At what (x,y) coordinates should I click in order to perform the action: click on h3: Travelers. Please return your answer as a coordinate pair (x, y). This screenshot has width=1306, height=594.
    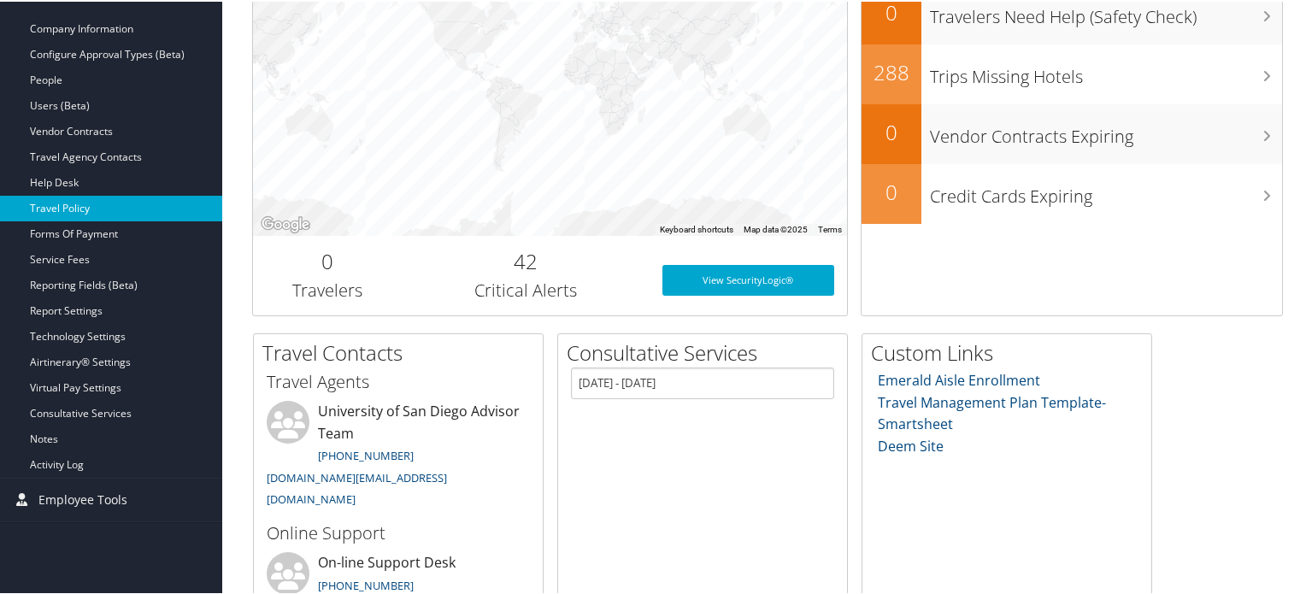
    Looking at the image, I should click on (327, 289).